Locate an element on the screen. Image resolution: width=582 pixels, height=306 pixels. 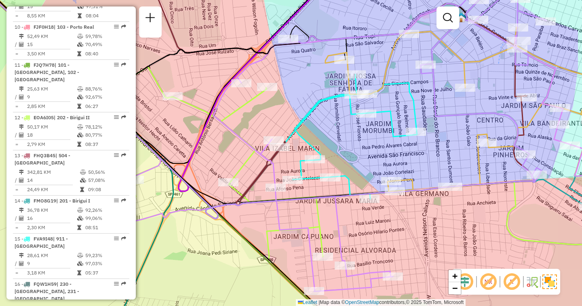
td: 08:51 is located at coordinates (105, 228).